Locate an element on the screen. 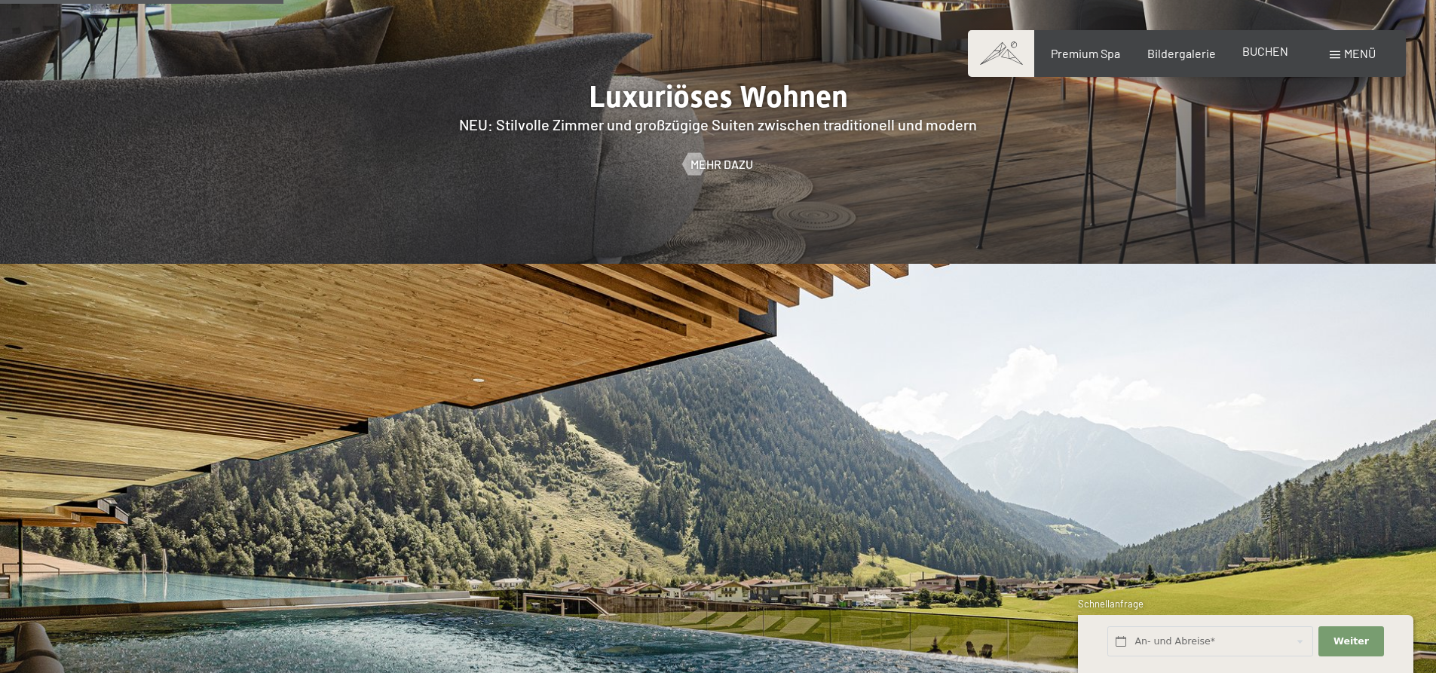  span: Weiter is located at coordinates (1351, 641).